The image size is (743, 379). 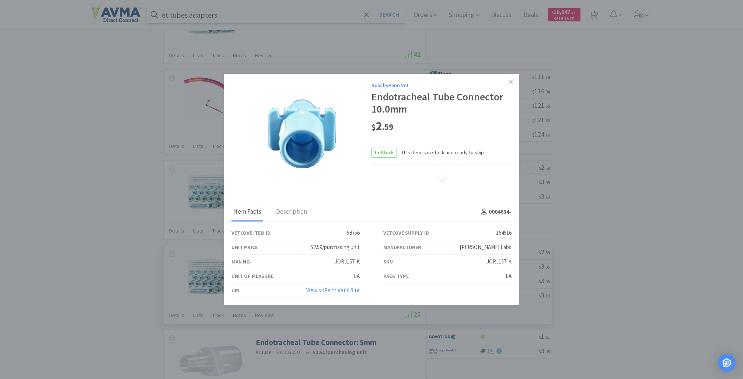 I want to click on div: Sold by Penn Vet, so click(x=442, y=85).